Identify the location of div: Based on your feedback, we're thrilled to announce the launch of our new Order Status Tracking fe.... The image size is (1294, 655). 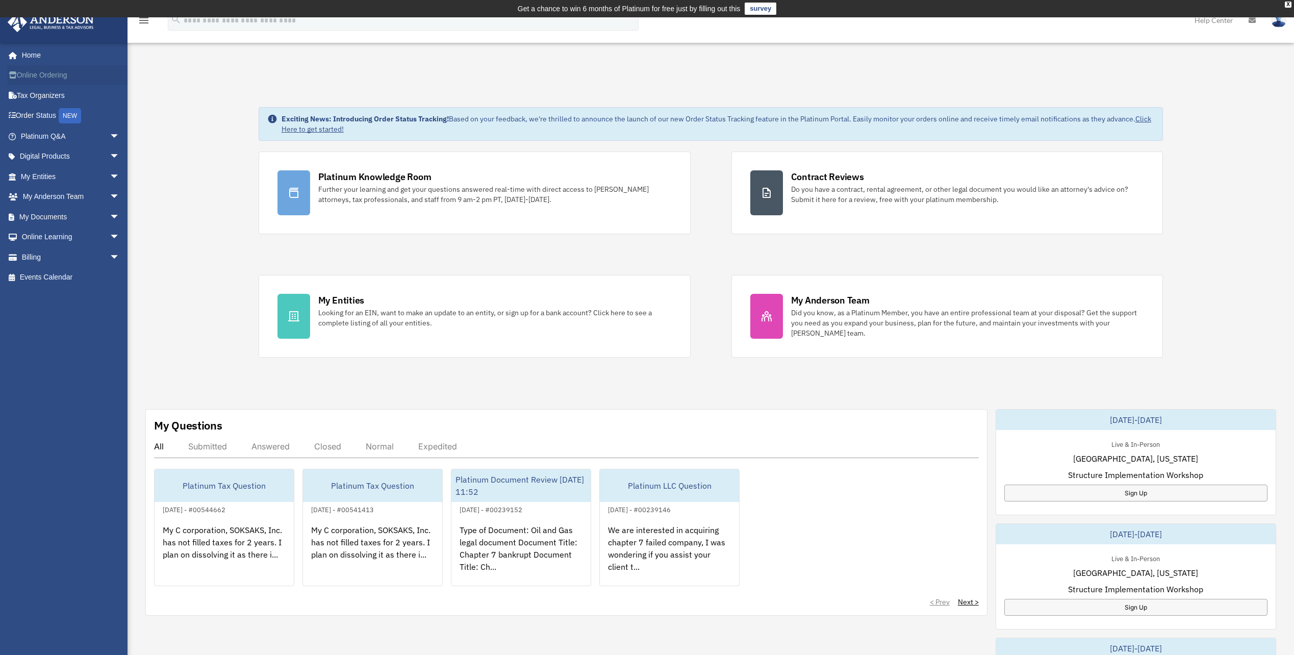
(718, 124).